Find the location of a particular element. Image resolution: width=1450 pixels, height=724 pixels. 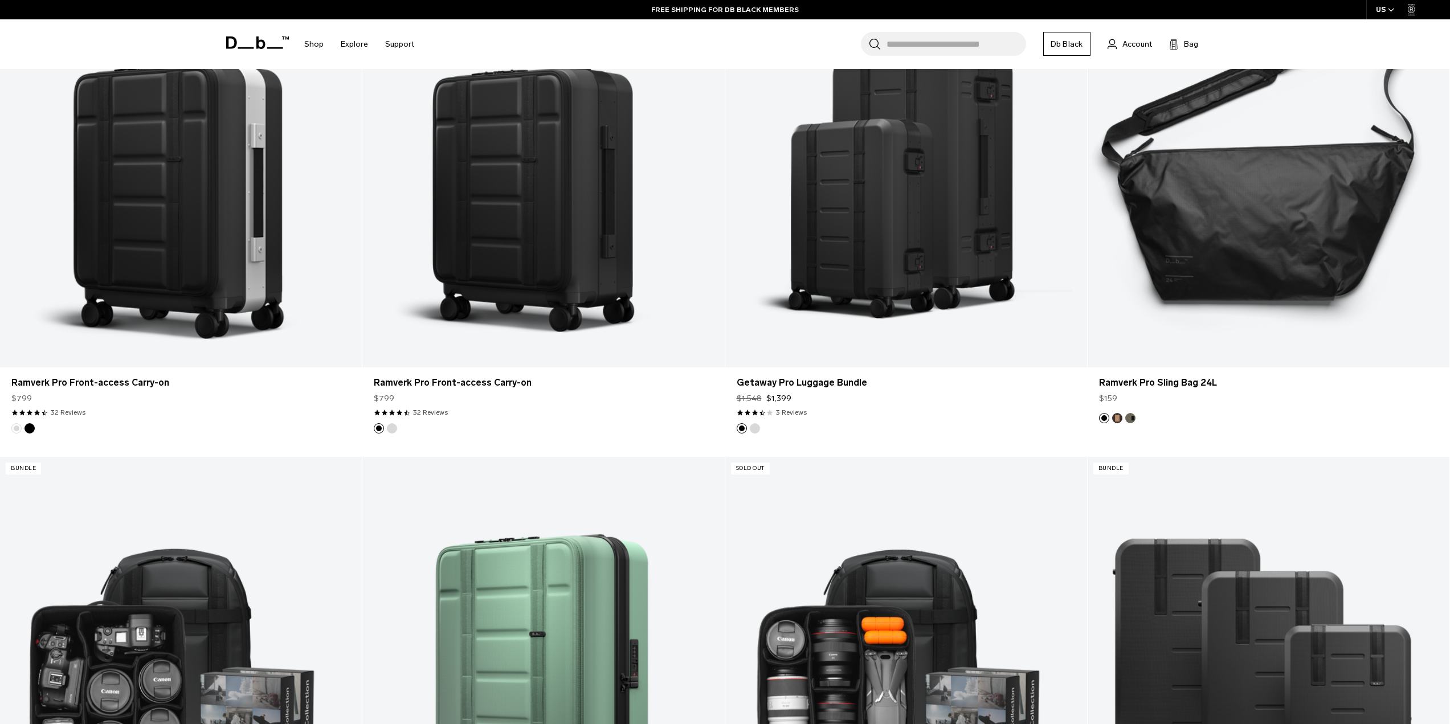

a: 3 reviews is located at coordinates (791, 413).